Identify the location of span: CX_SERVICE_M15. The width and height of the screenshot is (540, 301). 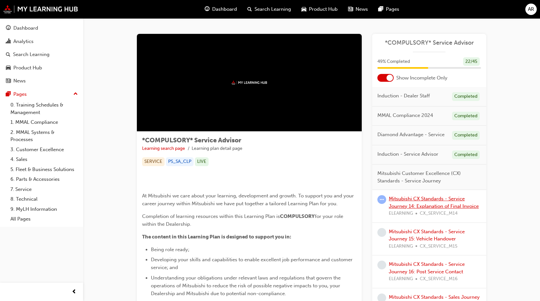
(439, 247).